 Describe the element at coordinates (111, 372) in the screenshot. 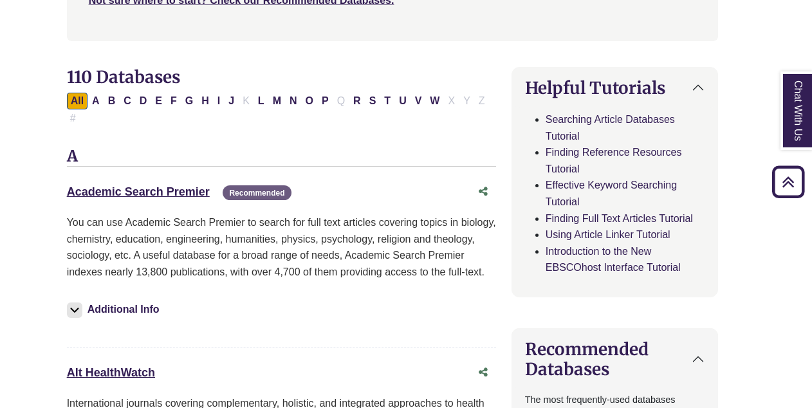

I see `a: Alt HealthWatch` at that location.